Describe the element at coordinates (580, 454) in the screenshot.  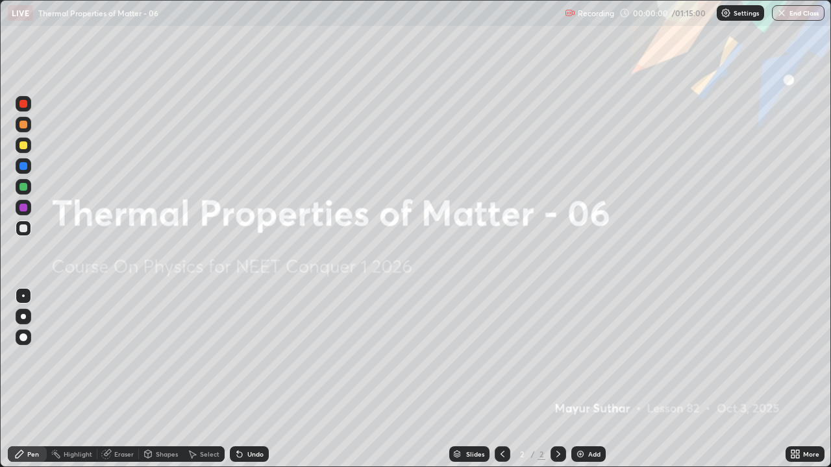
I see `img: add-slide-button` at that location.